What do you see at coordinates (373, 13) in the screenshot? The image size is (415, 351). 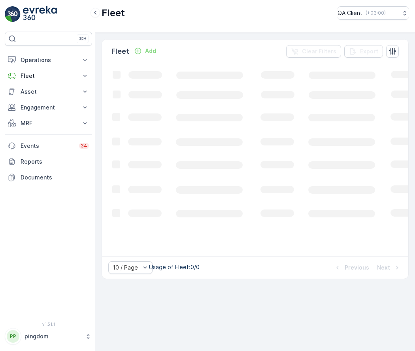 I see `button: QA Client(+03:00)` at bounding box center [373, 13].